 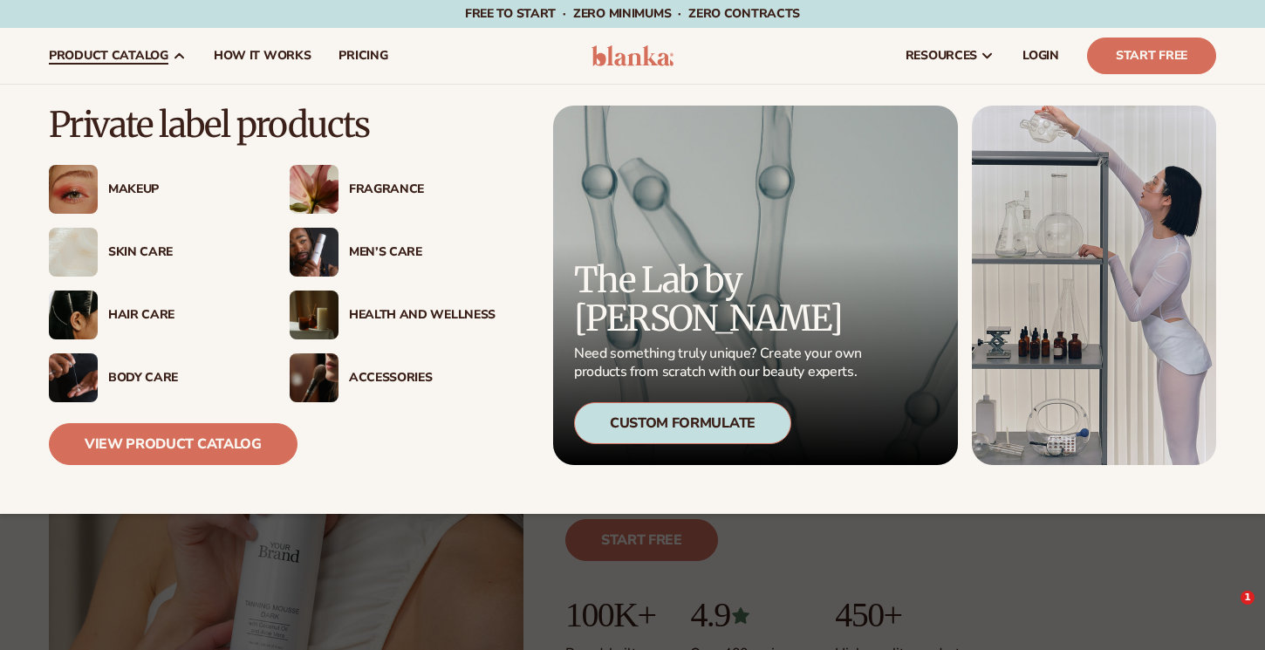 What do you see at coordinates (181, 315) in the screenshot?
I see `div: Hair Care` at bounding box center [181, 315].